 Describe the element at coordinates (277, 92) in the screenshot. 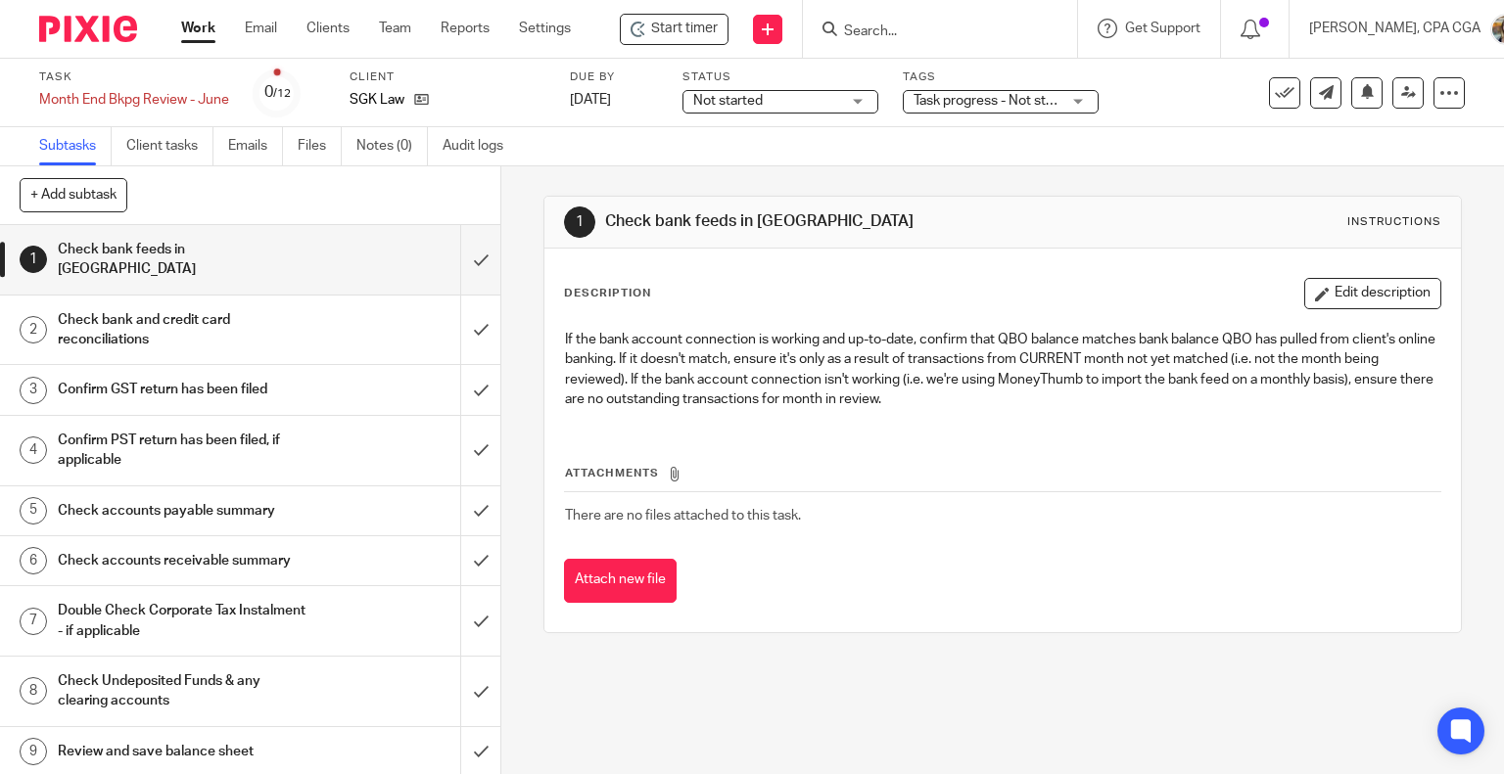

I see `div: 0` at that location.